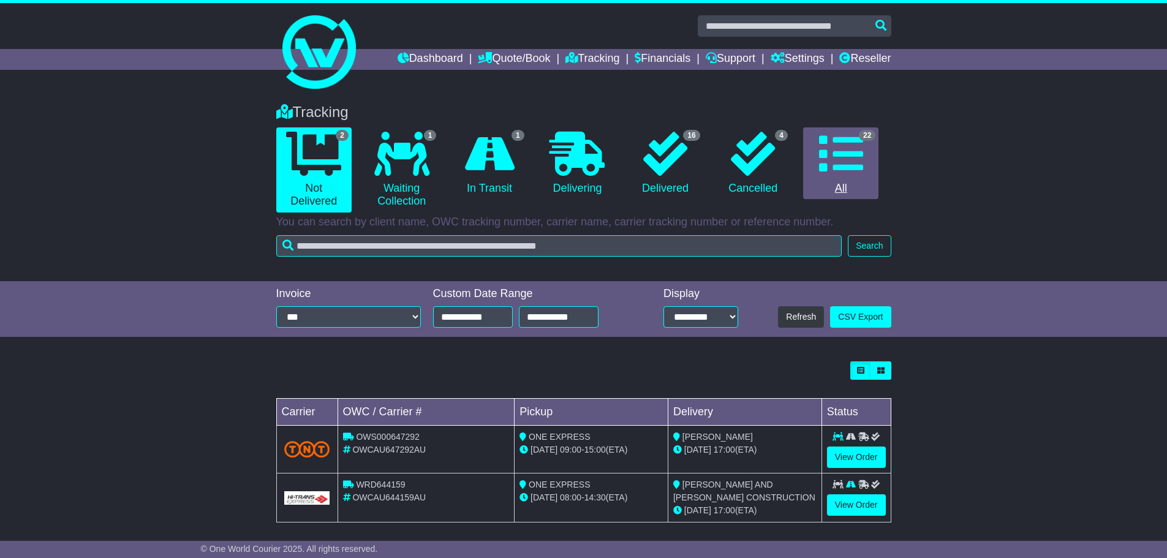 The image size is (1167, 558). What do you see at coordinates (514, 59) in the screenshot?
I see `a: Quote/Book` at bounding box center [514, 59].